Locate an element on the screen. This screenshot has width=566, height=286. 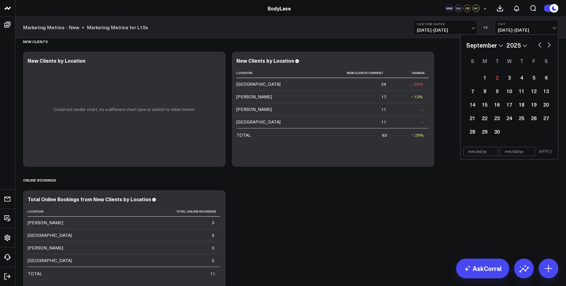
div: ↑ 29% is located at coordinates (418, 135).